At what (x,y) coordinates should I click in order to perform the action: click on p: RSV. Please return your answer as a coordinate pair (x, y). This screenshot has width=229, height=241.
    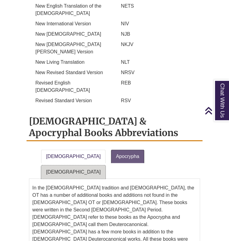
    Looking at the image, I should click on (157, 101).